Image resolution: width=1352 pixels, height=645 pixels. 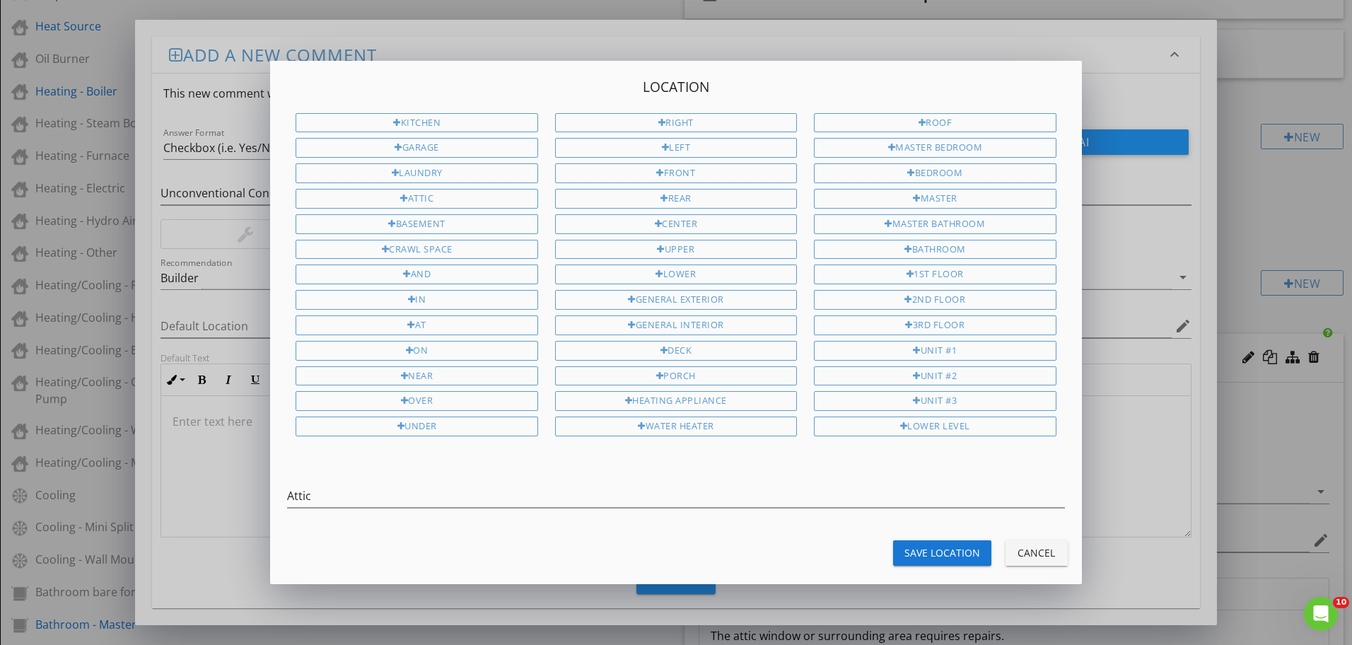 What do you see at coordinates (935, 173) in the screenshot?
I see `div: Bedroom` at bounding box center [935, 173].